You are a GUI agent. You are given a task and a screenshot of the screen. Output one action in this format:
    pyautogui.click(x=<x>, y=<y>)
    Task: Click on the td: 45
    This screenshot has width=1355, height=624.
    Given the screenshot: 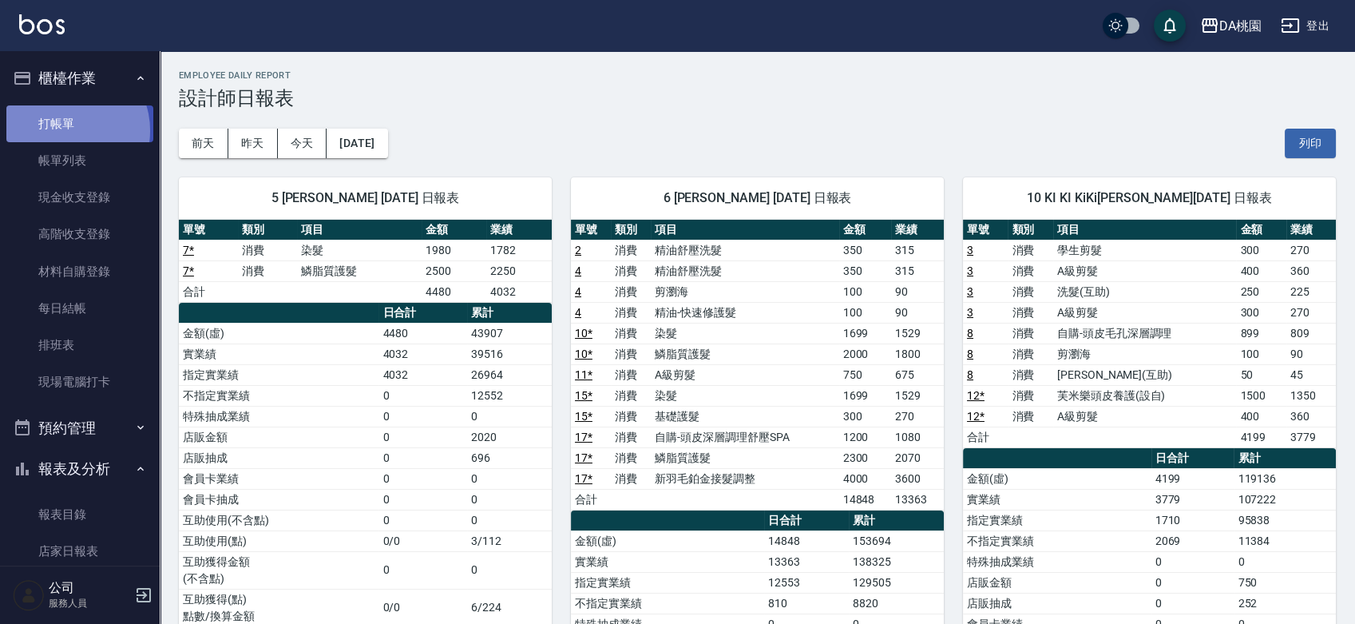 What is the action you would take?
    pyautogui.click(x=1312, y=375)
    